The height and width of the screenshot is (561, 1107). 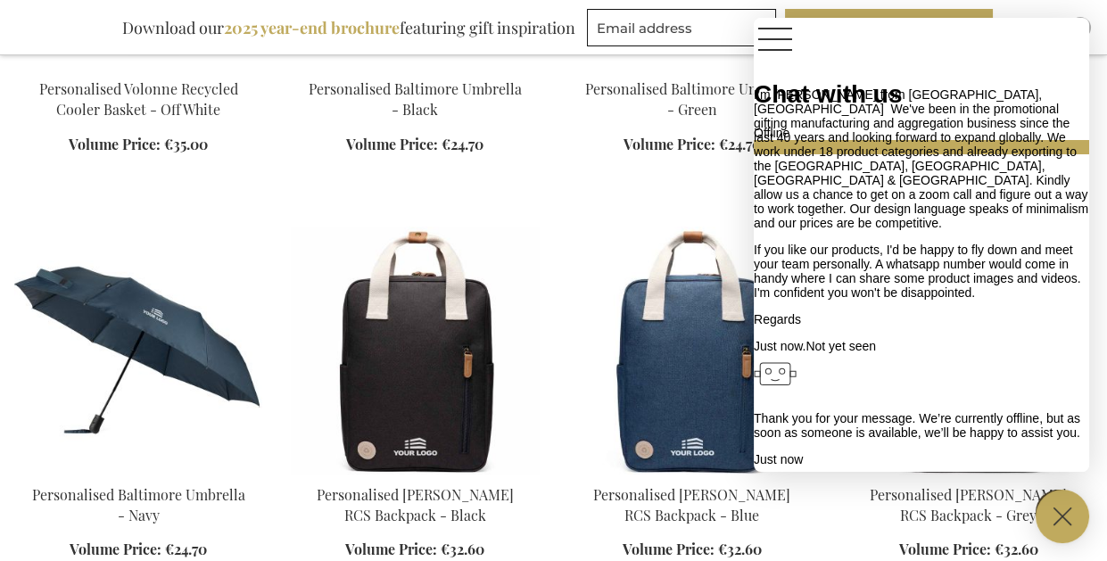 I want to click on div: Download our featuring gift inspiration, so click(x=349, y=28).